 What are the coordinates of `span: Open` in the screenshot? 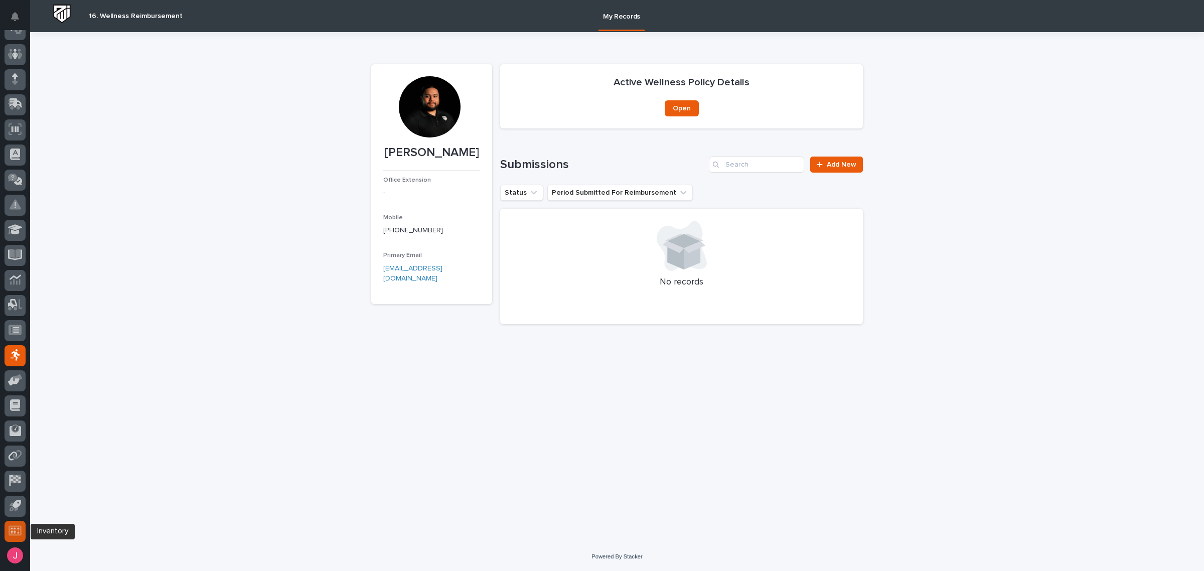 It's located at (682, 108).